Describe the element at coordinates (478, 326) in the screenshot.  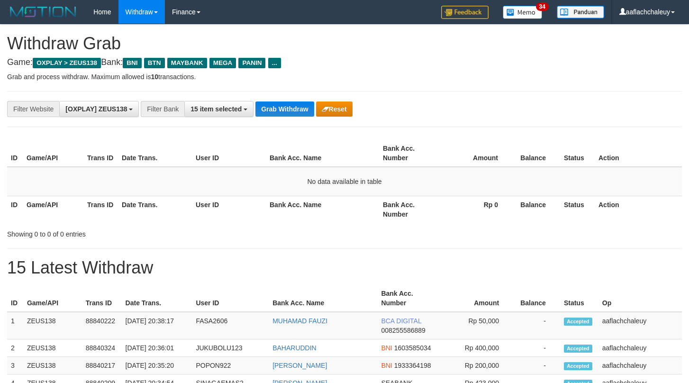
I see `td: Rp 50,000` at that location.